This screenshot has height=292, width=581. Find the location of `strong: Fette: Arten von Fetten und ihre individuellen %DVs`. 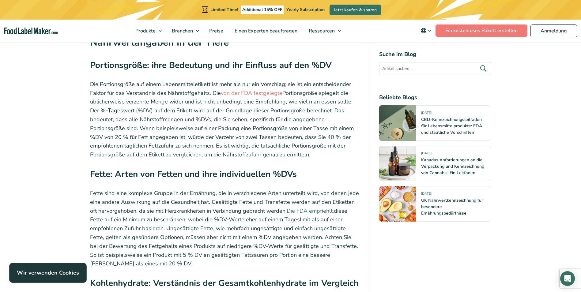

strong: Fette: Arten von Fetten und ihre individuellen %DVs is located at coordinates (193, 174).